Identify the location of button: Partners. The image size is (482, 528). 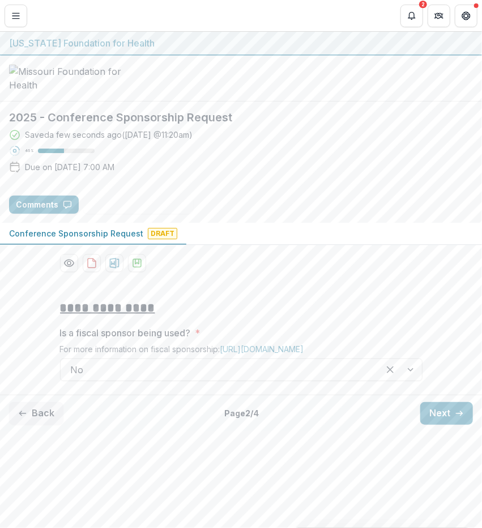
(439, 16).